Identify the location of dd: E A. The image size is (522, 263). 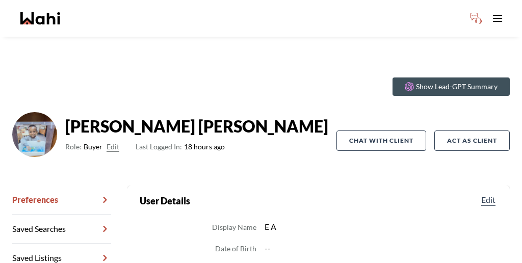
(381, 227).